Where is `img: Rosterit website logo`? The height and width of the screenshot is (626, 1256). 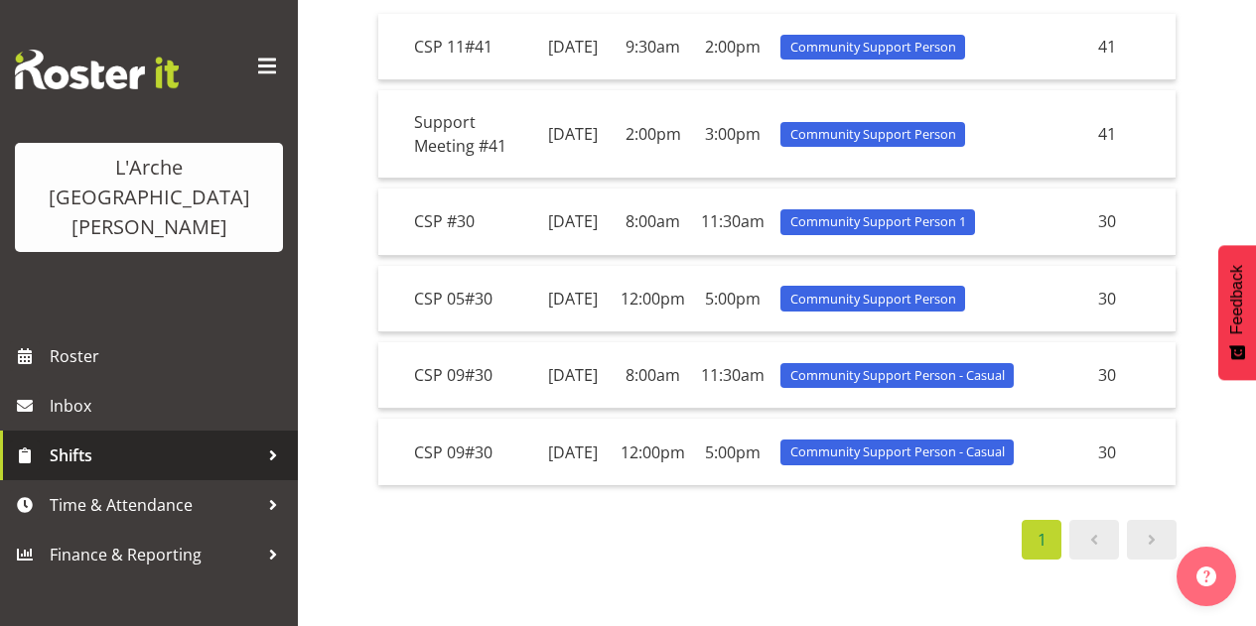
img: Rosterit website logo is located at coordinates (96, 69).